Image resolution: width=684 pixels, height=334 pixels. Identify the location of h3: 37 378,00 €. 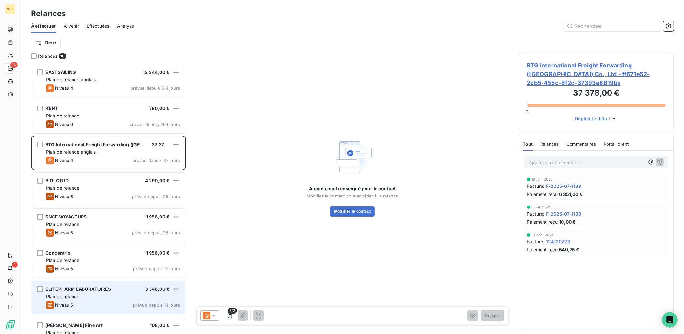
(597, 94).